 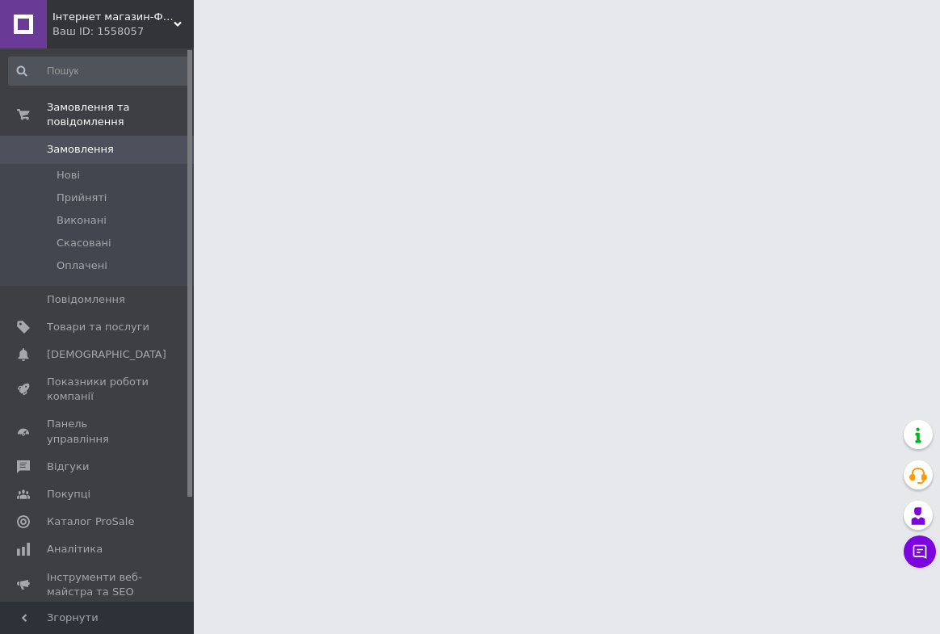 What do you see at coordinates (86, 300) in the screenshot?
I see `span: Повідомлення` at bounding box center [86, 300].